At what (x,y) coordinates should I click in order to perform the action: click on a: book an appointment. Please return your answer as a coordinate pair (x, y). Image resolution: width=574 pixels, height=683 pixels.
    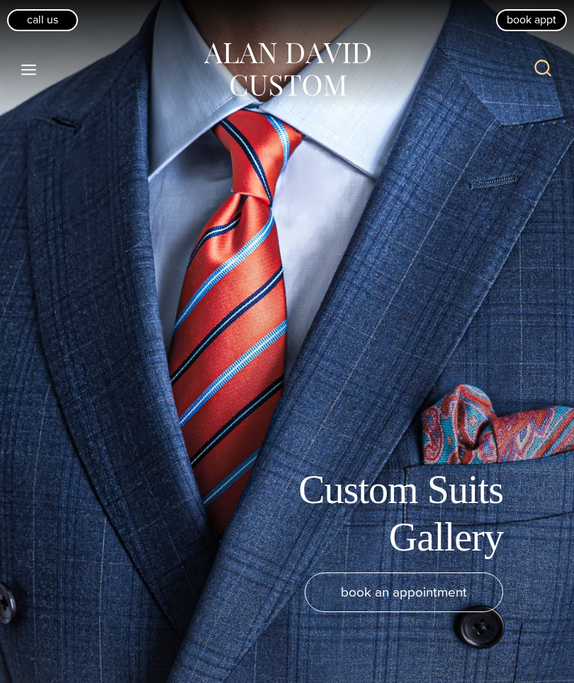
    Looking at the image, I should click on (404, 592).